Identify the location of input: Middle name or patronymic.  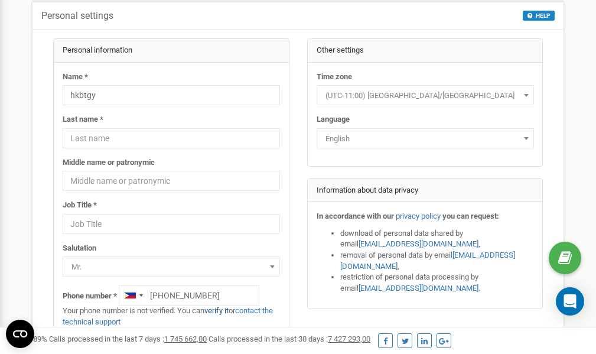
(171, 181).